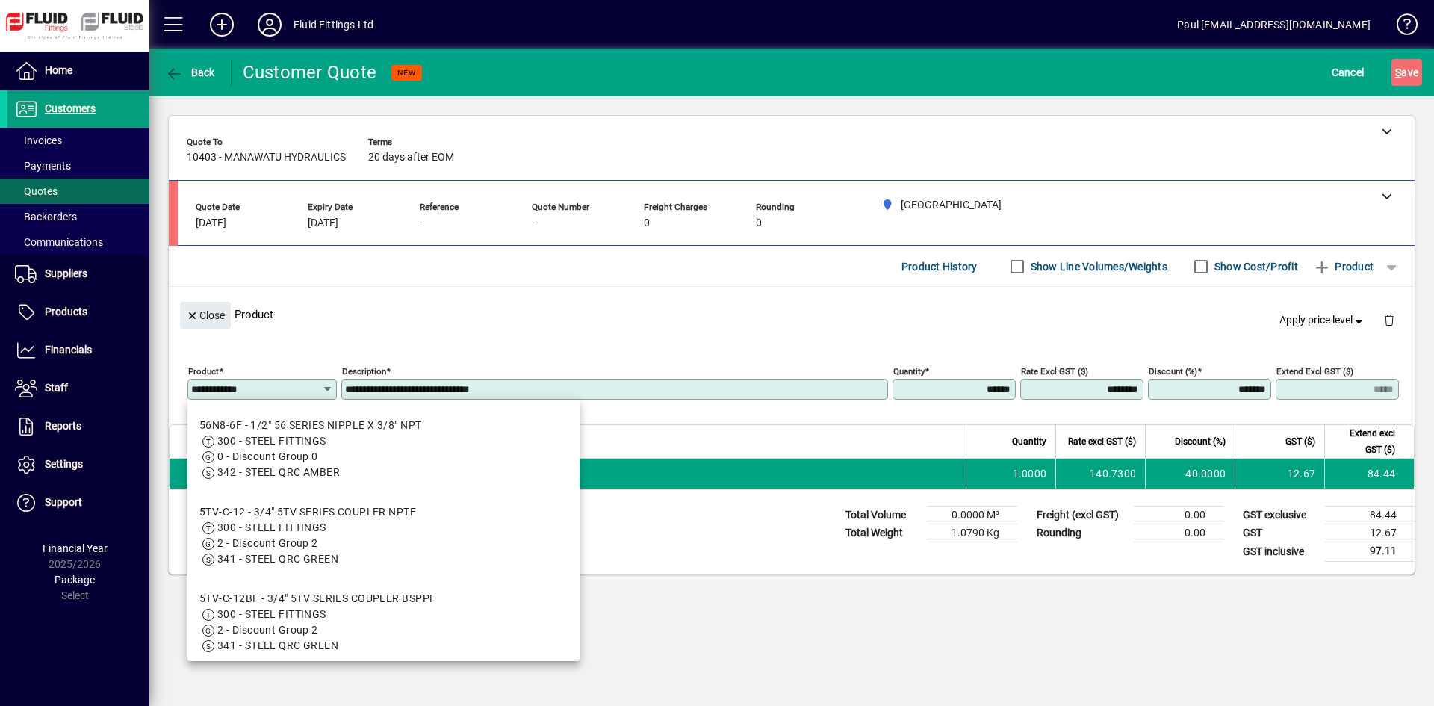 This screenshot has width=1434, height=706. Describe the element at coordinates (266, 158) in the screenshot. I see `span: 10403 - MANAWATU HYDRAULICS` at that location.